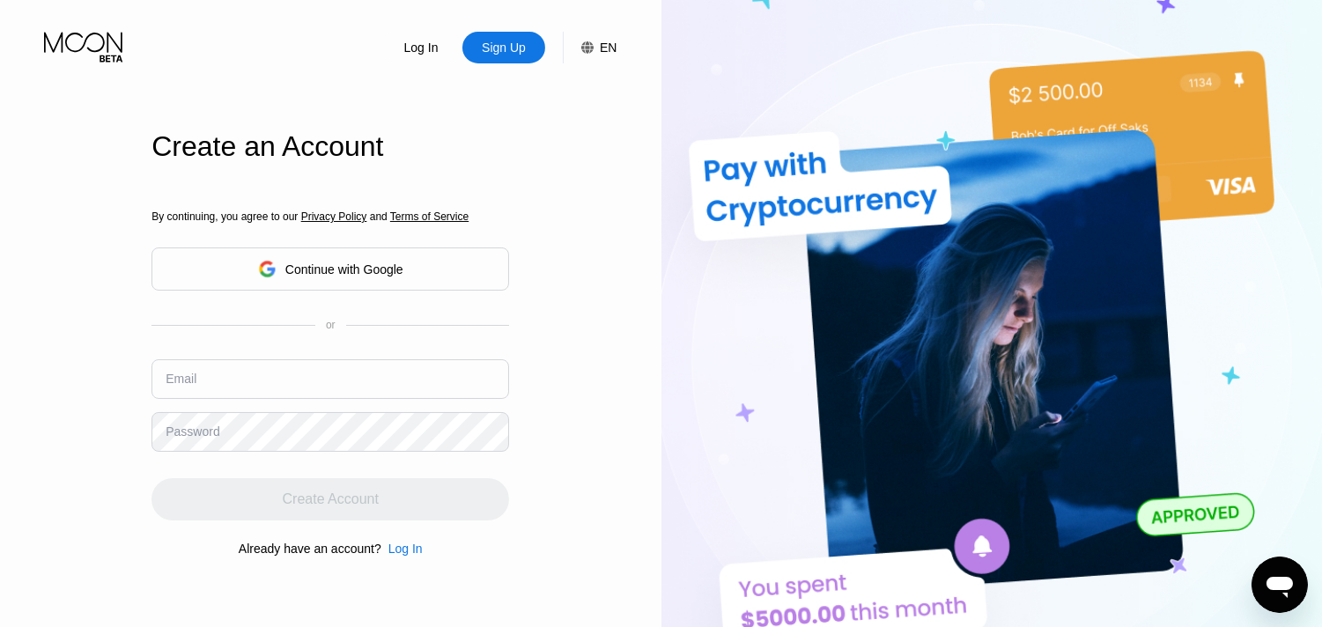 The width and height of the screenshot is (1322, 627). What do you see at coordinates (181, 379) in the screenshot?
I see `div: Email` at bounding box center [181, 379].